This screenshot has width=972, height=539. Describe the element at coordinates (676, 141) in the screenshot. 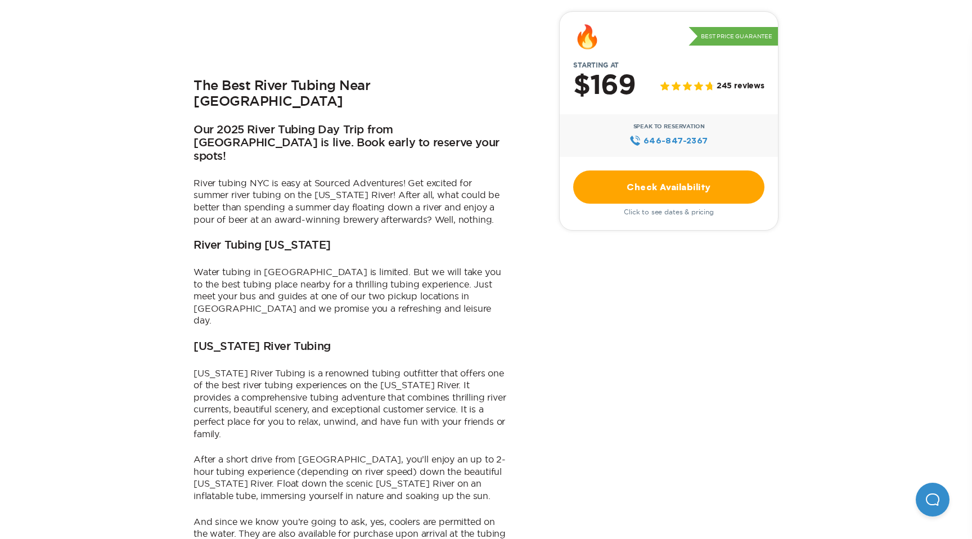

I see `span: 646‍-847‍-2367` at that location.